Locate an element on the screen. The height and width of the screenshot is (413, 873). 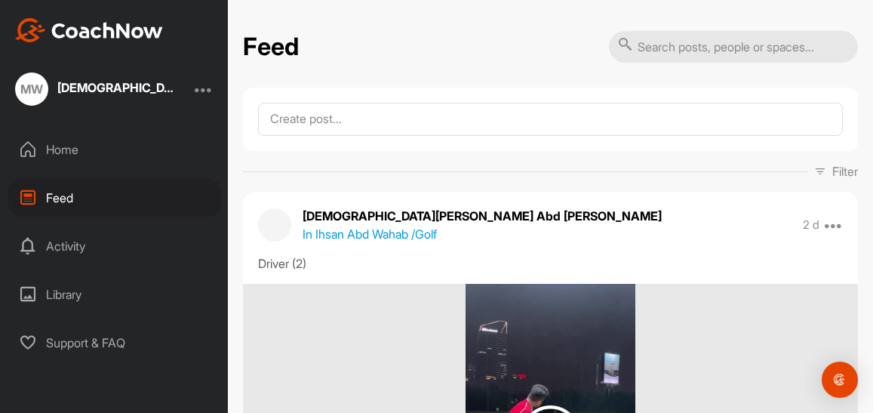
h2: Feed is located at coordinates (271, 47).